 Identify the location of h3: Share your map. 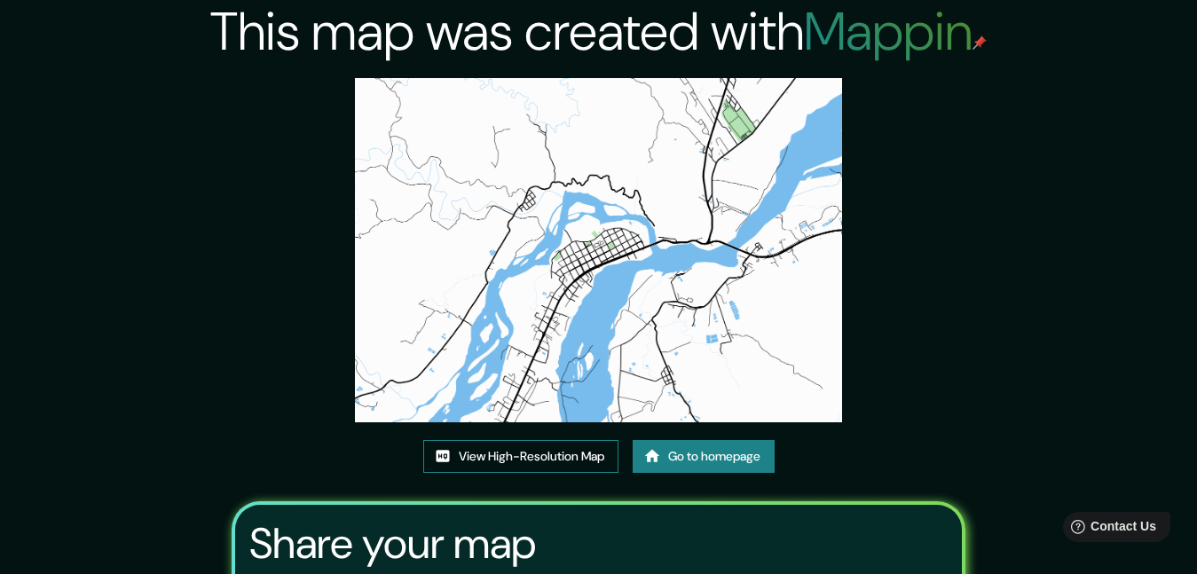
(392, 544).